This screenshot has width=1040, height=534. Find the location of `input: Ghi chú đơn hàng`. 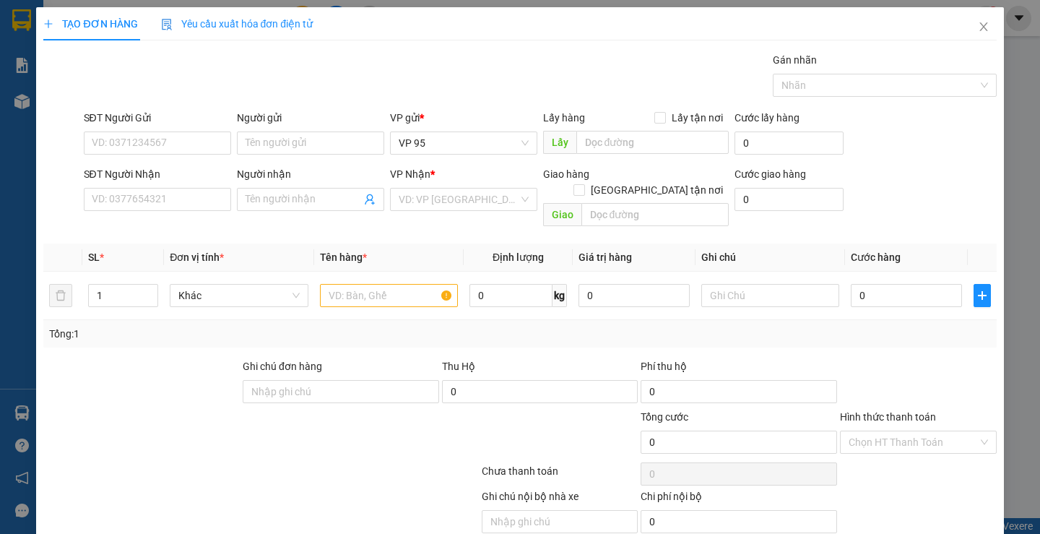

input: Ghi chú đơn hàng is located at coordinates (341, 392).